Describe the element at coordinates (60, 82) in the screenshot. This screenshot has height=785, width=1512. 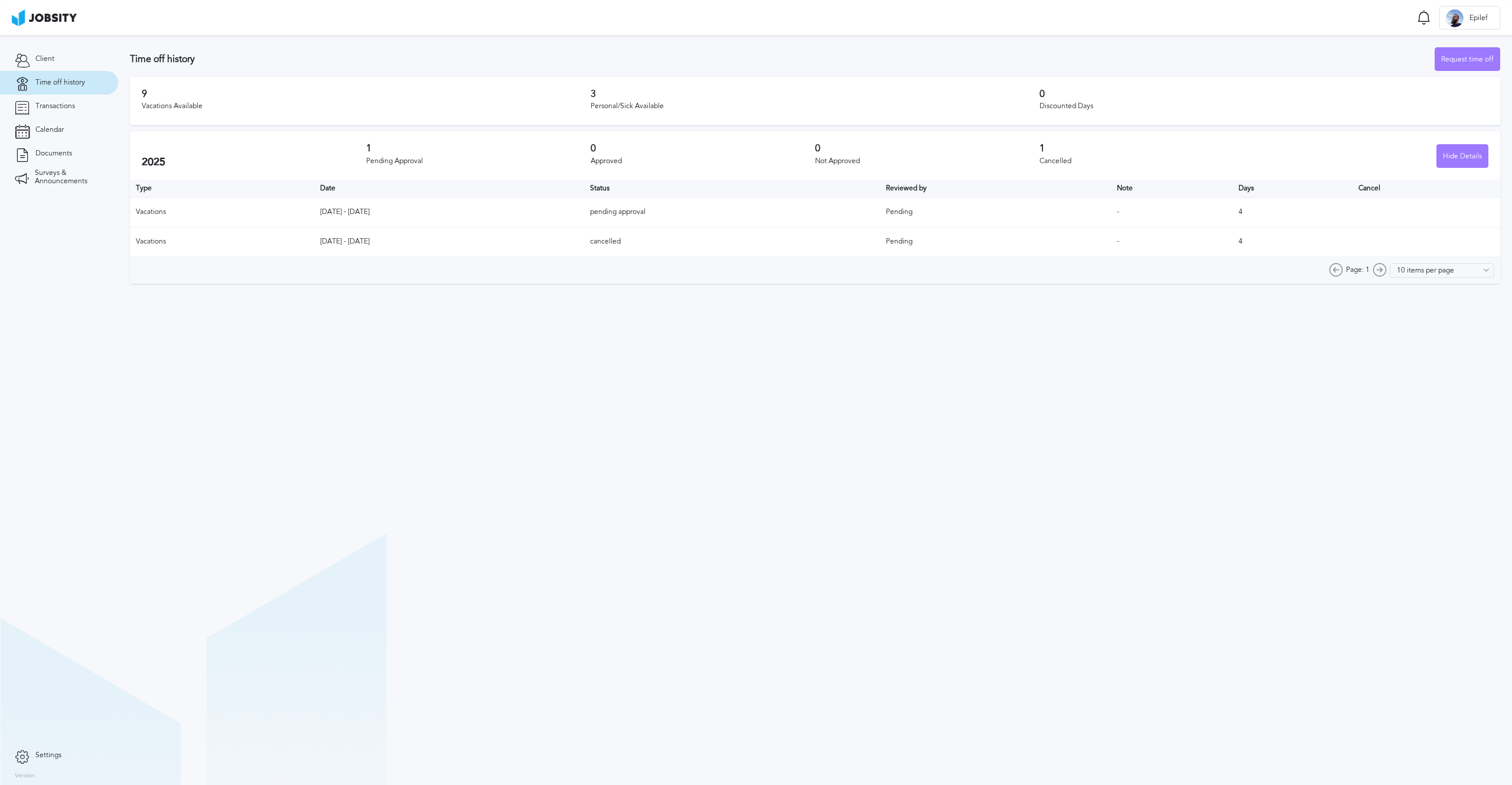
I see `span: Time off history` at that location.